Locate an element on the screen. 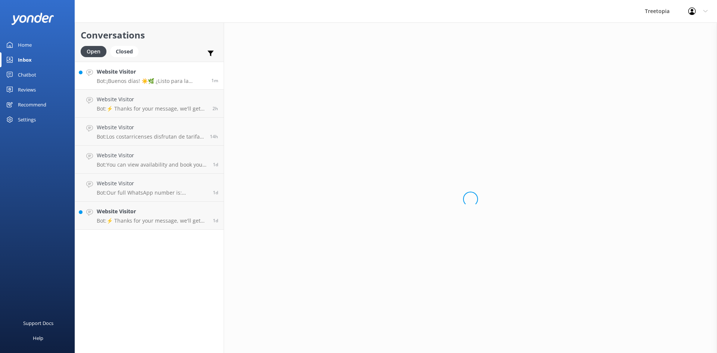 Image resolution: width=717 pixels, height=353 pixels. img: yonder-white-logo.png is located at coordinates (32, 19).